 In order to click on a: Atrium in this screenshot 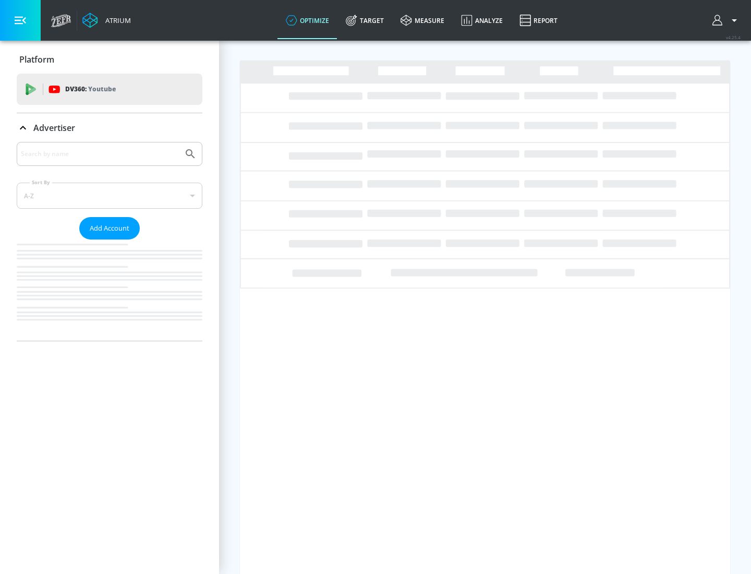, I will do `click(106, 20)`.